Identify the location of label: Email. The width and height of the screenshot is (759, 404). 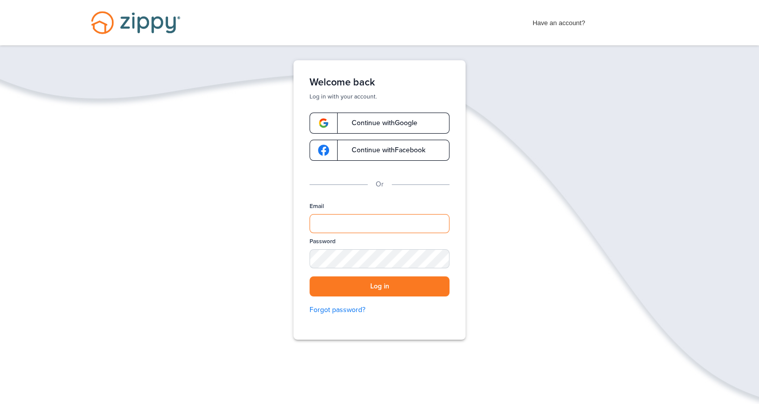
(317, 206).